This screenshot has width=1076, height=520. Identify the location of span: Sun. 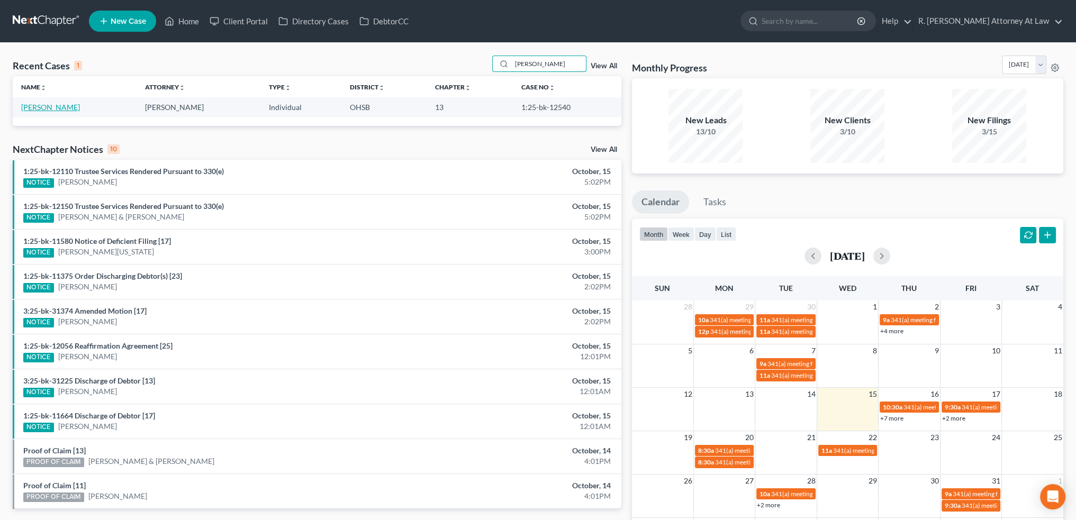
(662, 288).